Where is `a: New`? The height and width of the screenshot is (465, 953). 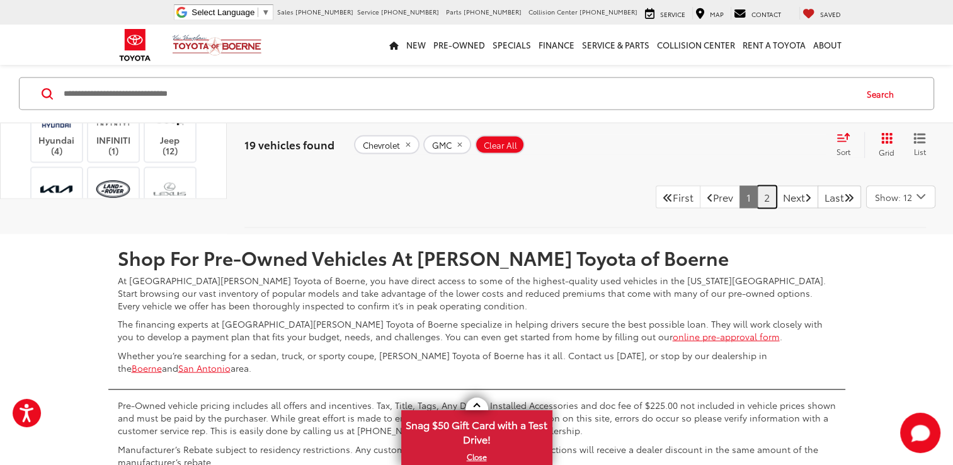 a: New is located at coordinates (416, 45).